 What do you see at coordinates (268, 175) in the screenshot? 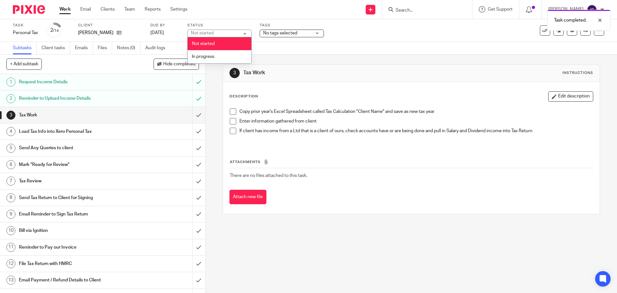
I see `span: There are no files attached to this task.` at bounding box center [268, 175].